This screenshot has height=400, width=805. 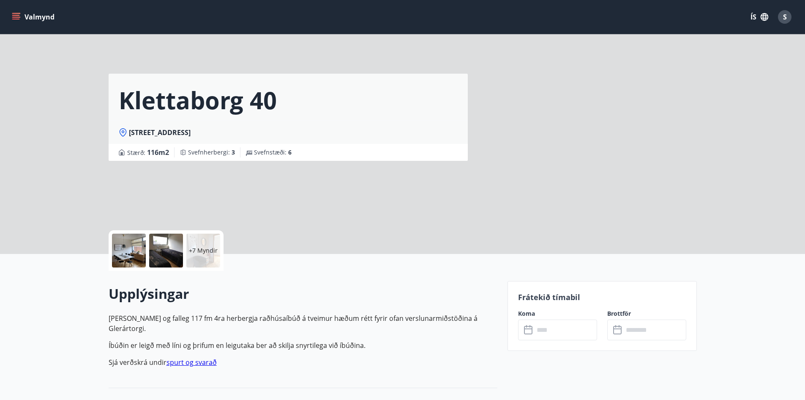 What do you see at coordinates (290, 152) in the screenshot?
I see `span: 6` at bounding box center [290, 152].